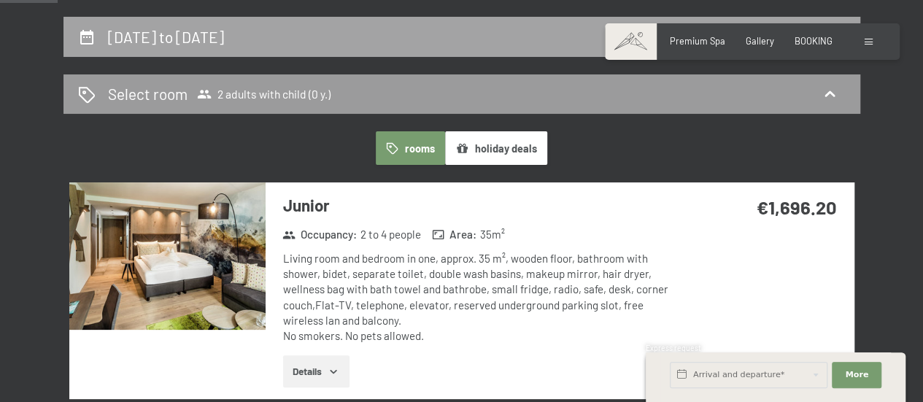  Describe the element at coordinates (455, 234) in the screenshot. I see `strong: Area :` at that location.